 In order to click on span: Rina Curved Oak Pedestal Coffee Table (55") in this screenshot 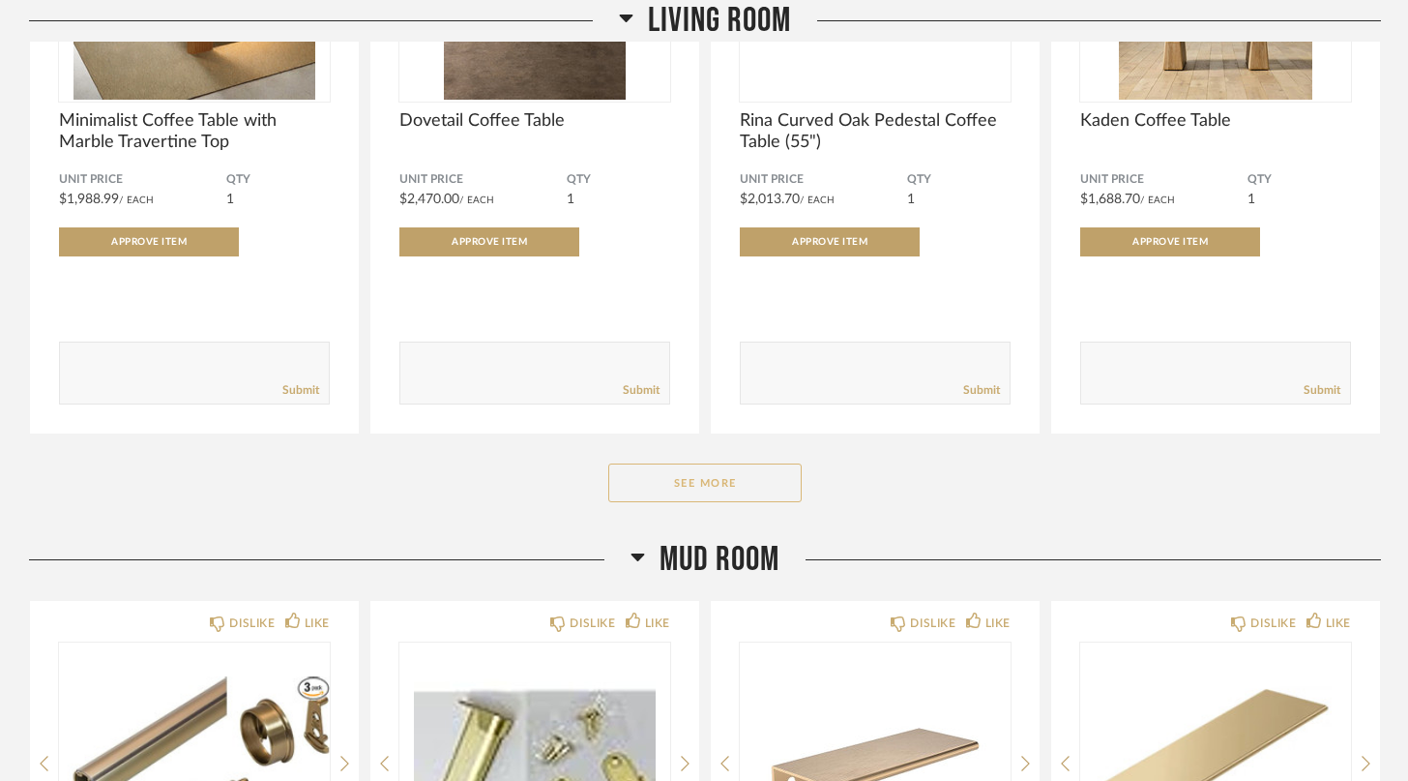, I will do `click(875, 132)`.